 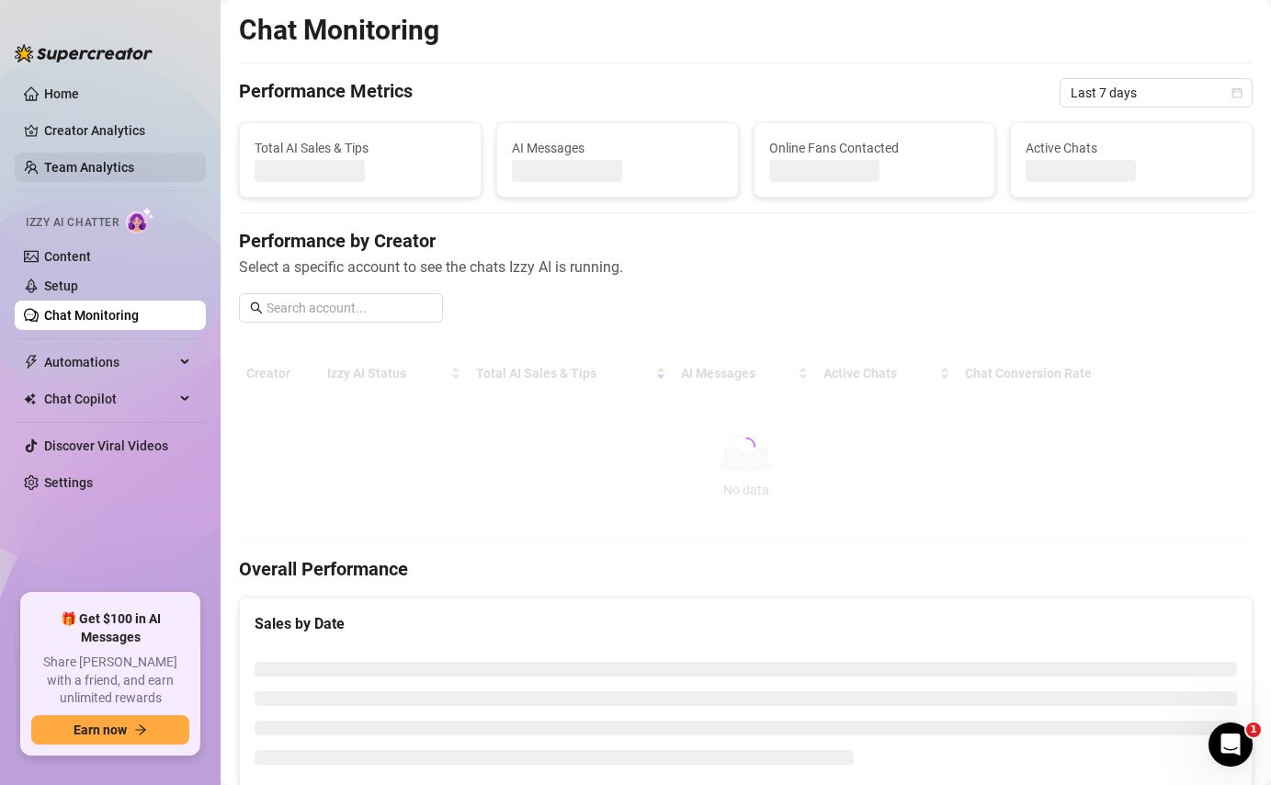 What do you see at coordinates (618, 148) in the screenshot?
I see `span: AI Messages` at bounding box center [618, 148].